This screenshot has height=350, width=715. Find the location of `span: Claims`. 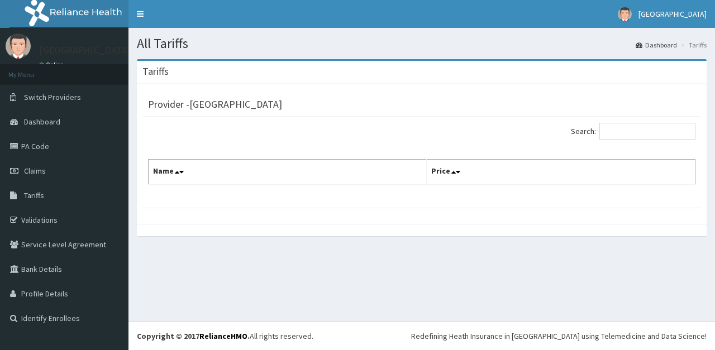

span: Claims is located at coordinates (35, 171).